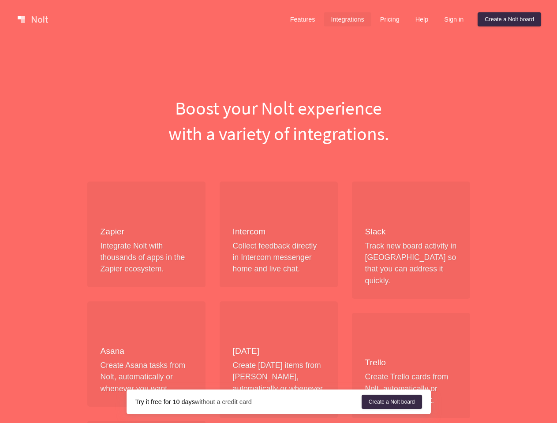 The image size is (557, 423). Describe the element at coordinates (302, 19) in the screenshot. I see `a: Features` at that location.